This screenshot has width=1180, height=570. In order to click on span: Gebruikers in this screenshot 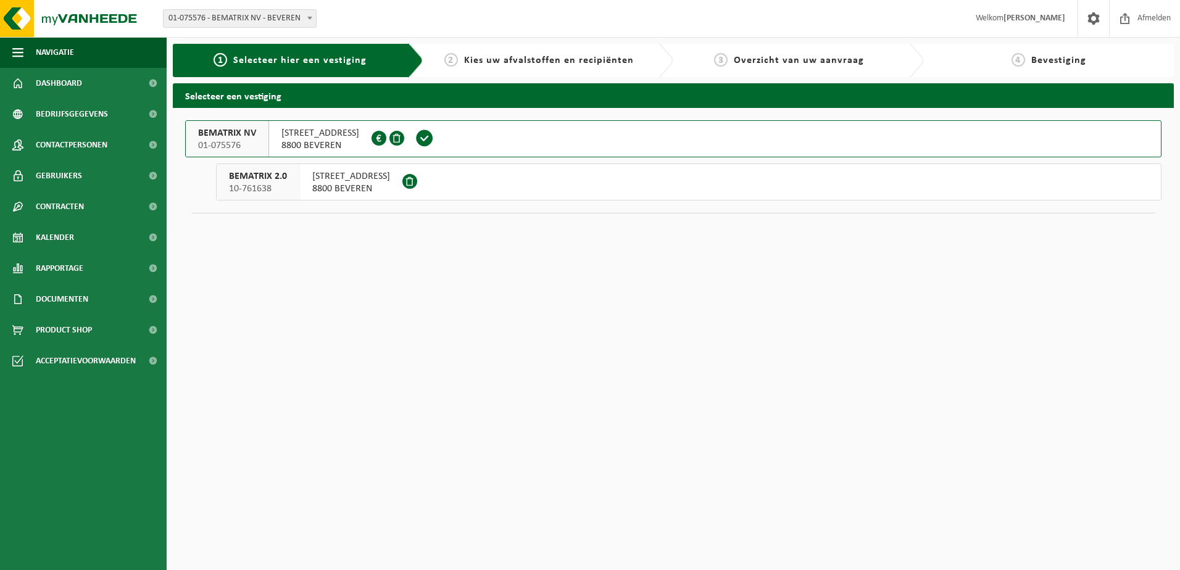, I will do `click(59, 176)`.